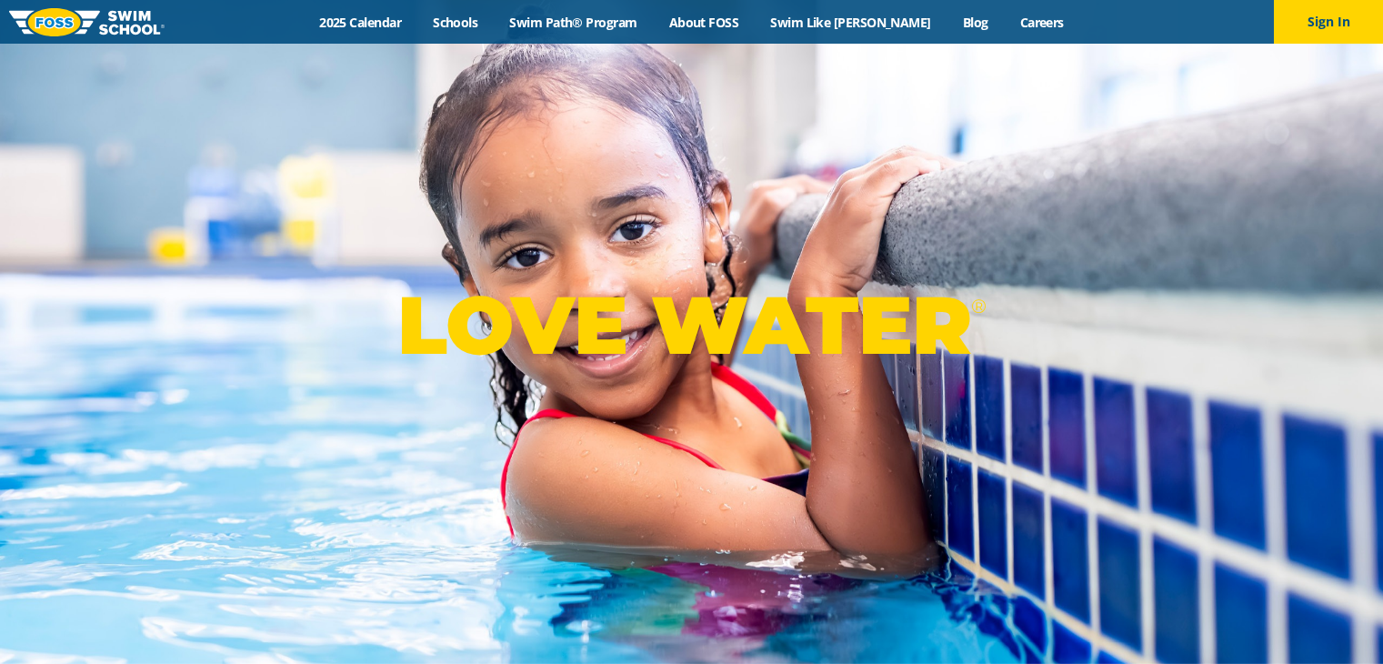  Describe the element at coordinates (975, 22) in the screenshot. I see `a: Blog` at that location.